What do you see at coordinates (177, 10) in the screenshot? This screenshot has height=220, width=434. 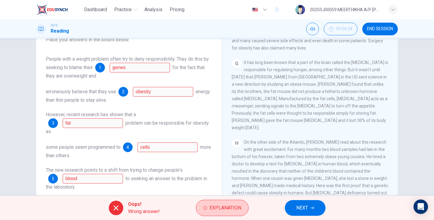 I see `a: Pricing` at bounding box center [177, 10].